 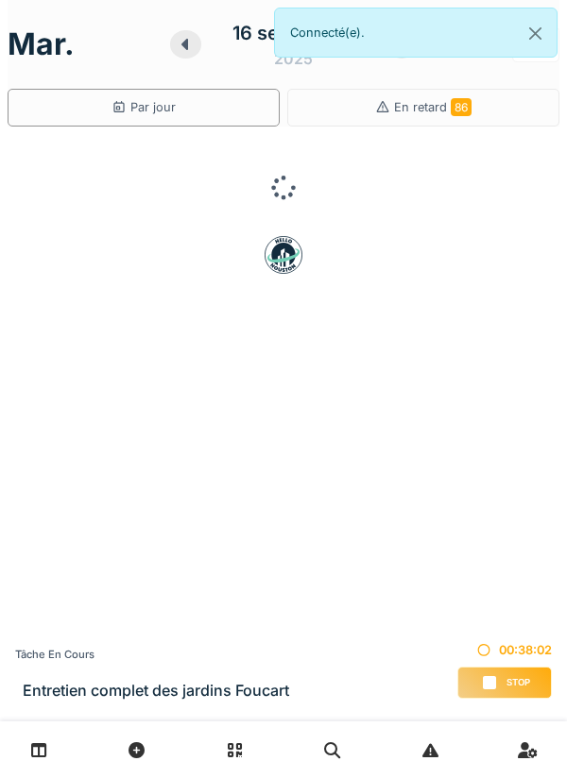 I want to click on button: Close, so click(x=535, y=33).